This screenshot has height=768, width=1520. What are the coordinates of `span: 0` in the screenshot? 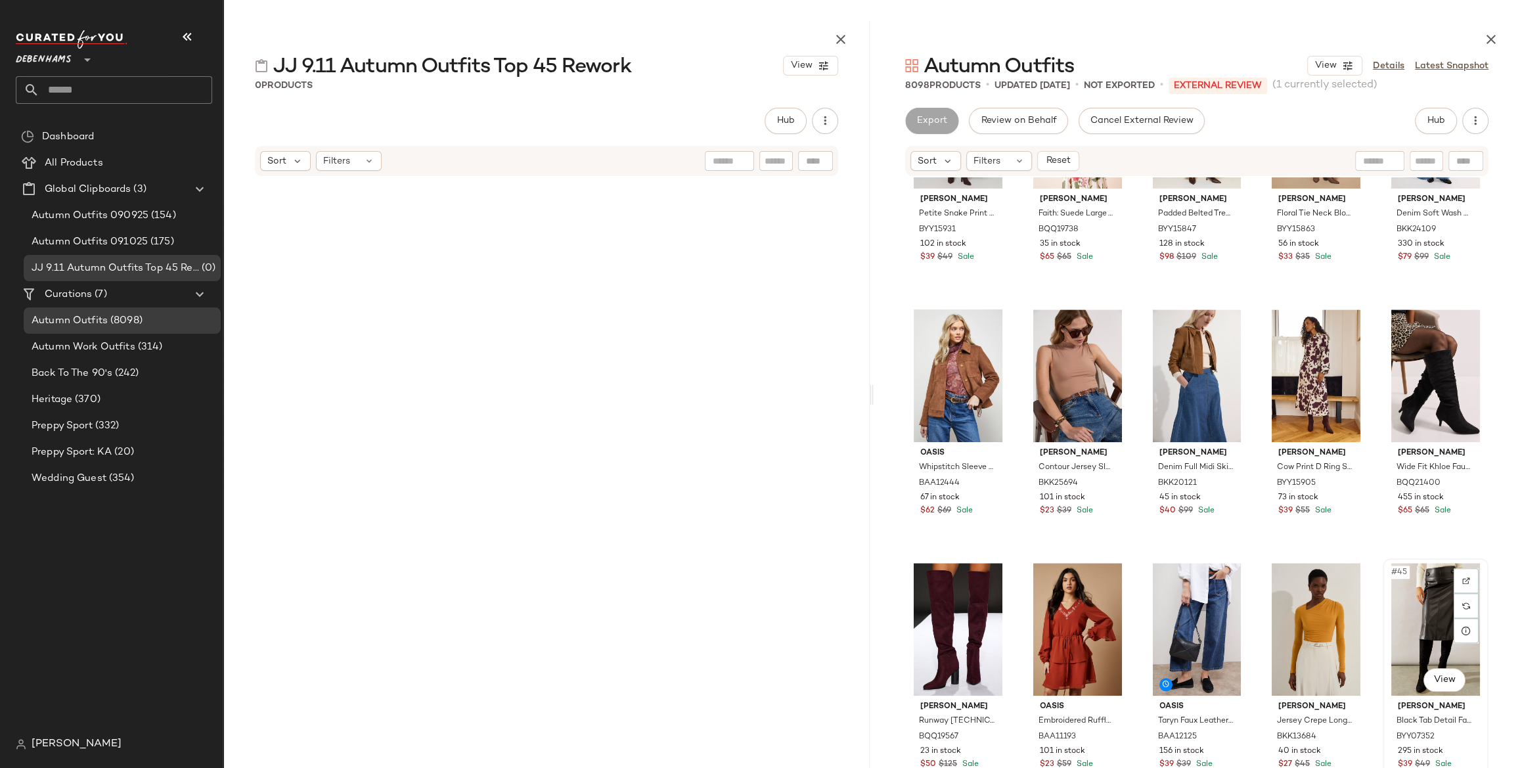 It's located at (258, 85).